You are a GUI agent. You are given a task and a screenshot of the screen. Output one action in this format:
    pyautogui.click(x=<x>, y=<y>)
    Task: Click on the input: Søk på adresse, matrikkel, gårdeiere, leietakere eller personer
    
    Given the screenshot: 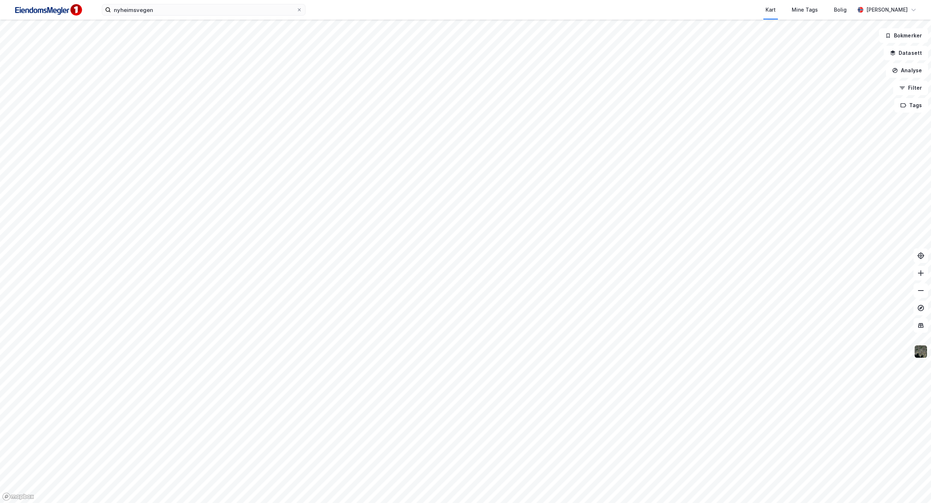 What is the action you would take?
    pyautogui.click(x=204, y=10)
    